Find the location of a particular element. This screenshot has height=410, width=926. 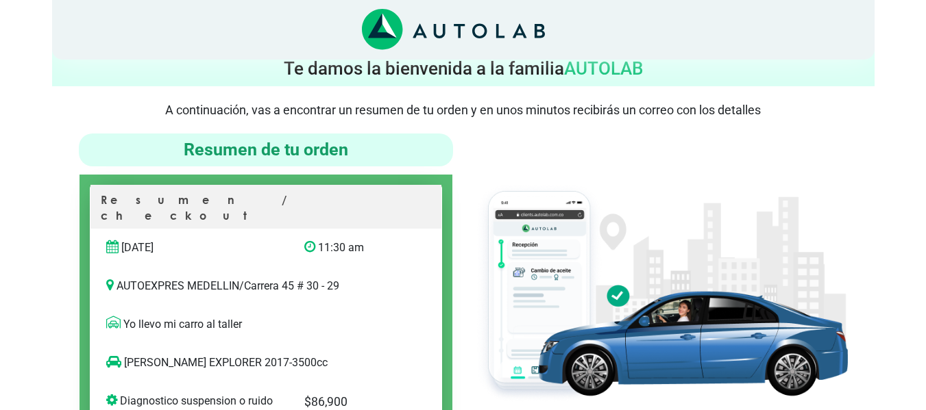

p: AUTOEXPRES MEDELLIN / Carrera 45 # 30 - 29 is located at coordinates (266, 286).